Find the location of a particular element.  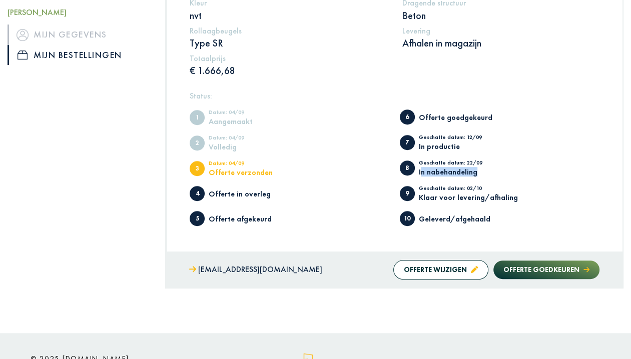

span: In nabehandeling is located at coordinates (407, 168).